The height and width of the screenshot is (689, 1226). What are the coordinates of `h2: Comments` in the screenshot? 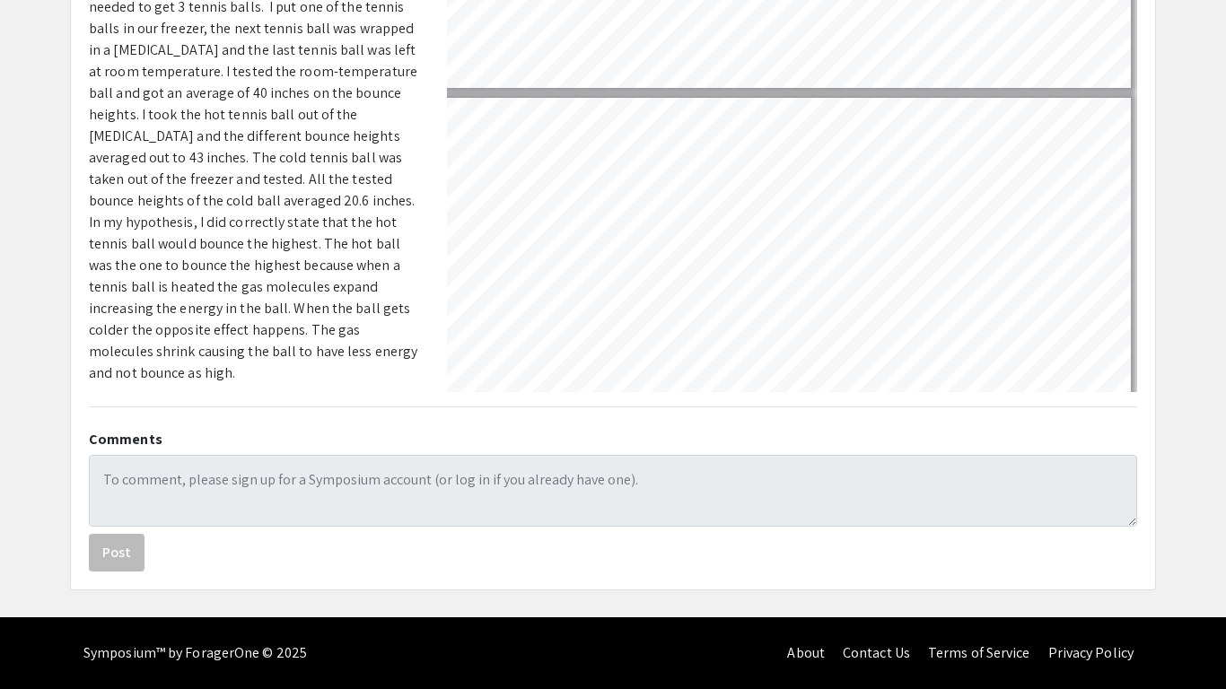 It's located at (613, 439).